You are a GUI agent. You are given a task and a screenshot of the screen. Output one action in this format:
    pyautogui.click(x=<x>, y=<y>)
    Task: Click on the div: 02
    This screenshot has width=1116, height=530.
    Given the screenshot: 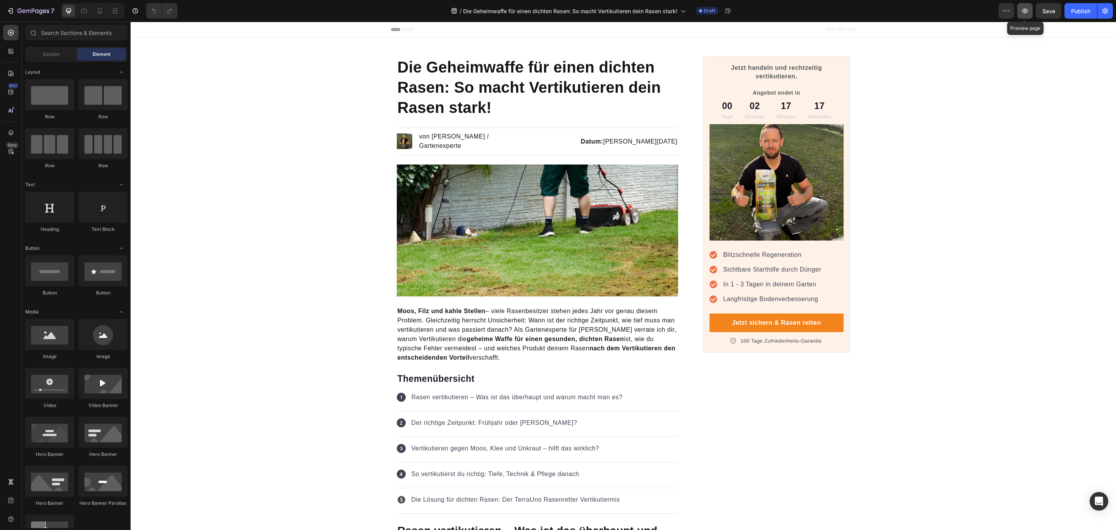 What is the action you would take?
    pyautogui.click(x=625, y=84)
    